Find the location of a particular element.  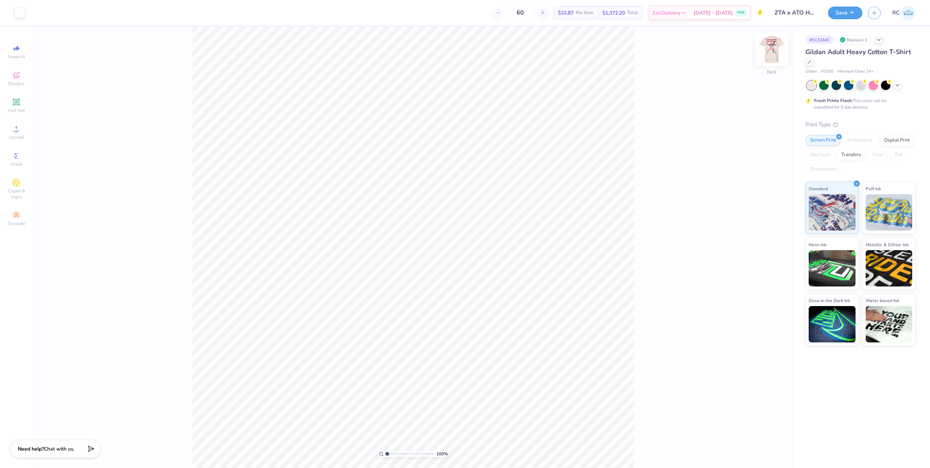

span: Gildan is located at coordinates (811, 72).